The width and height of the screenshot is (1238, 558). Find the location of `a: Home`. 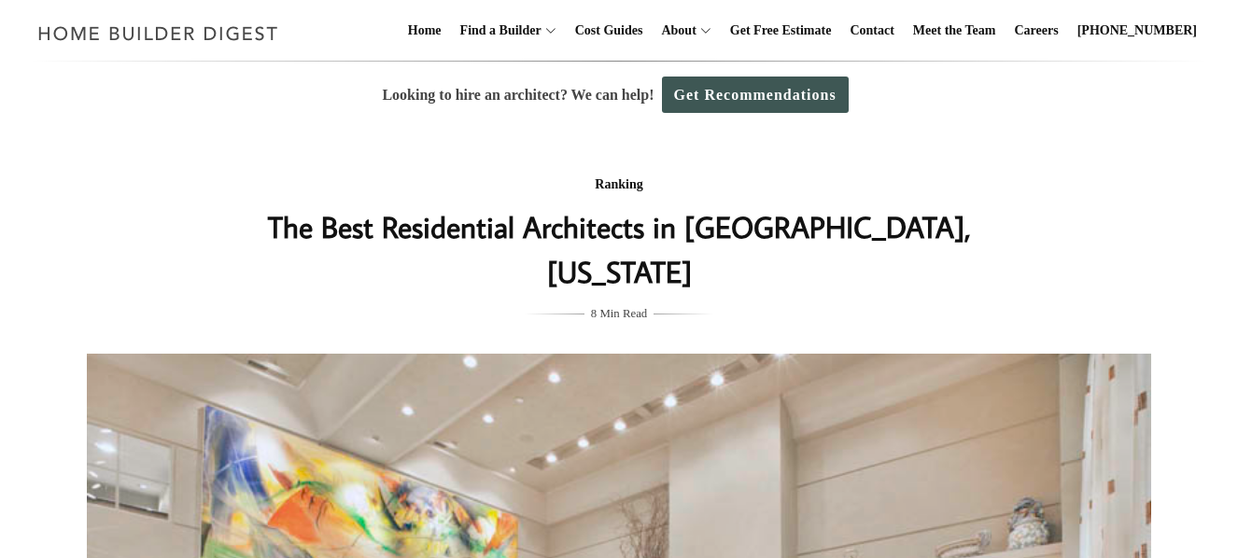

a: Home is located at coordinates (425, 31).